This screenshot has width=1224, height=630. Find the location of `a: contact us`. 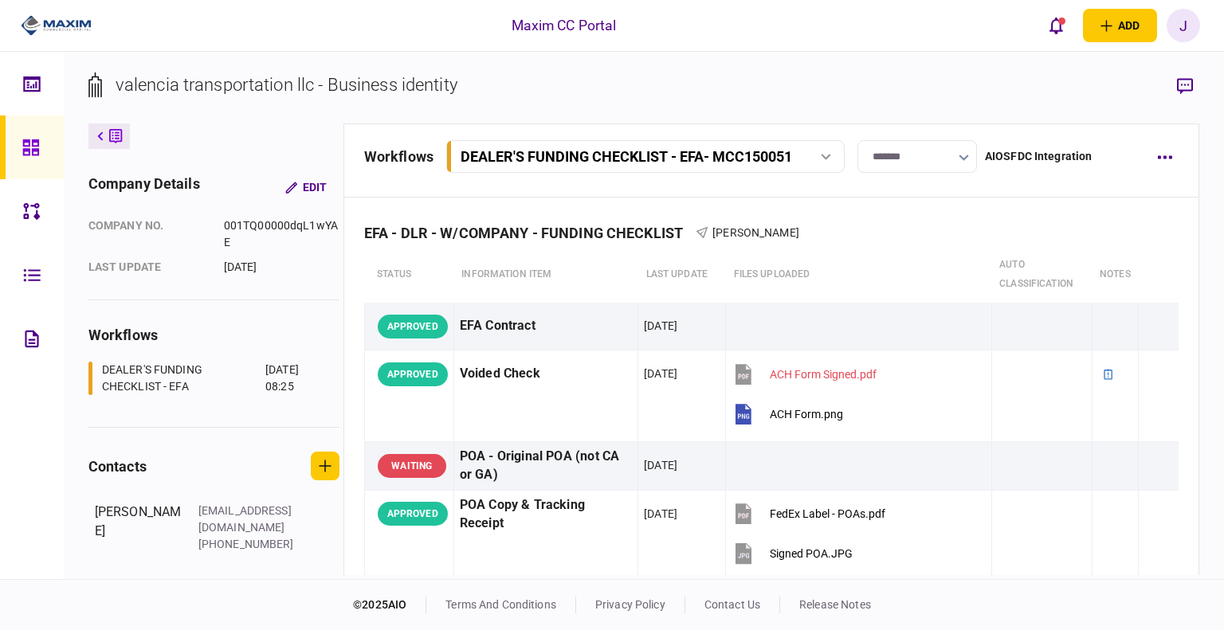

a: contact us is located at coordinates (732, 605).